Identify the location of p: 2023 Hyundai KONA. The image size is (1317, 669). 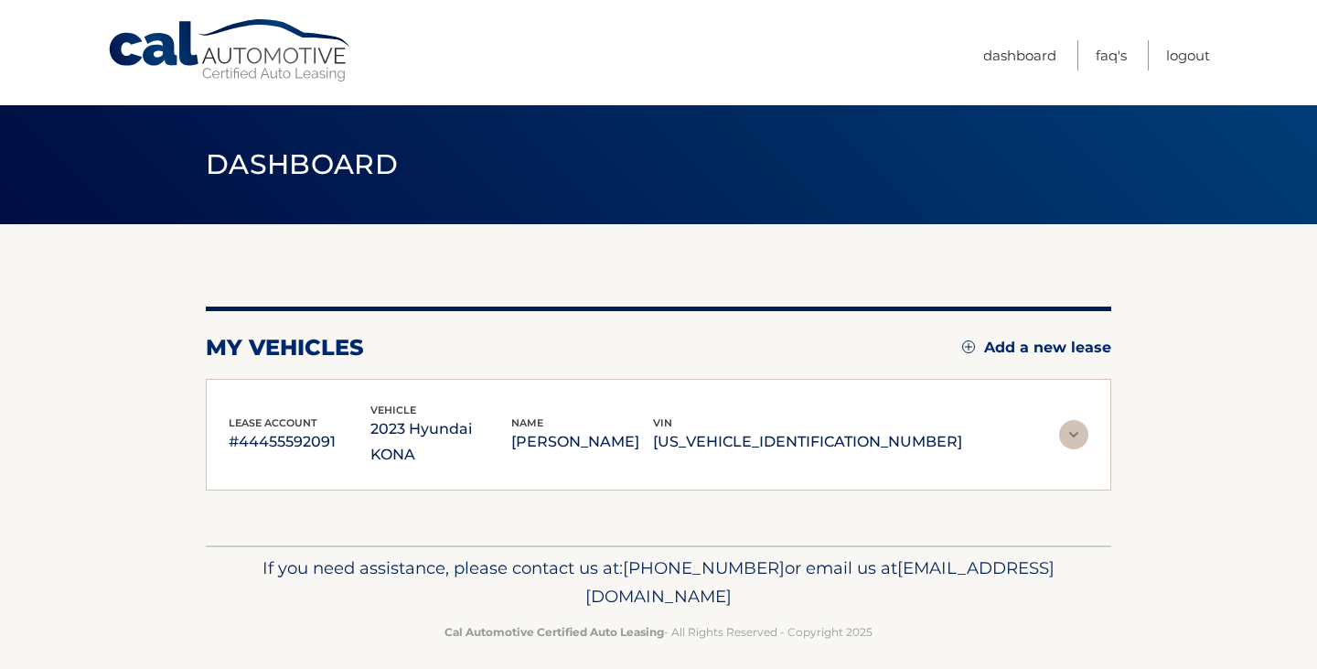
(441, 442).